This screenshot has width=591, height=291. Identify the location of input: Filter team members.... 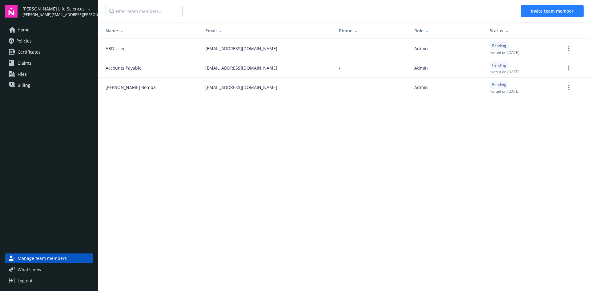
(144, 11).